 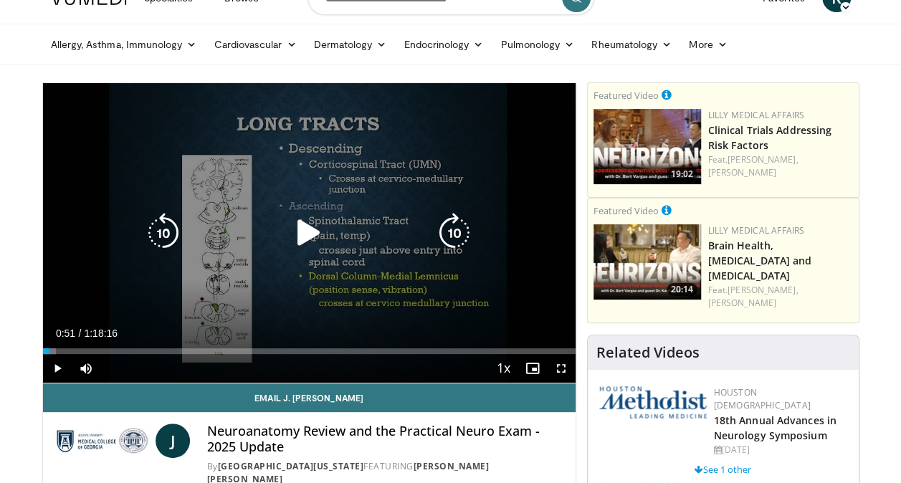 I want to click on button: Fullscreen, so click(x=561, y=369).